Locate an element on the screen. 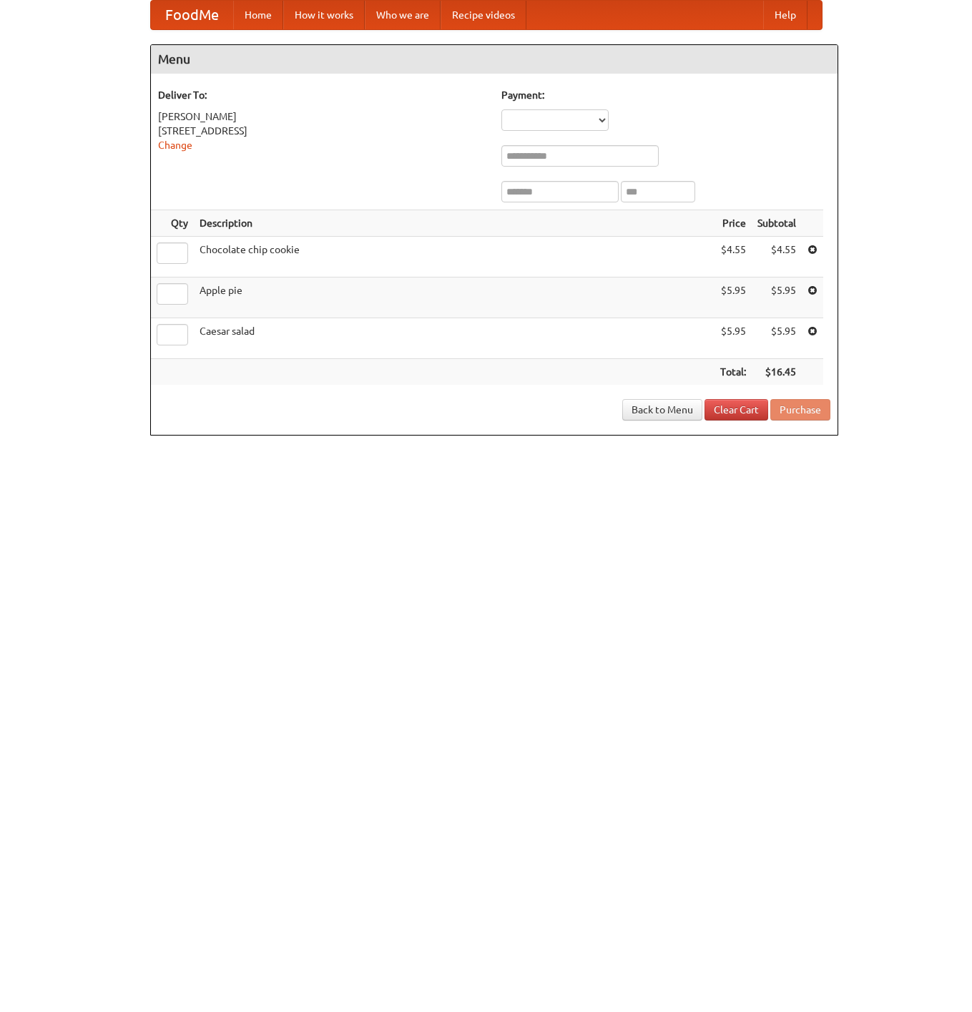 The width and height of the screenshot is (972, 1012). th: Description is located at coordinates (454, 223).